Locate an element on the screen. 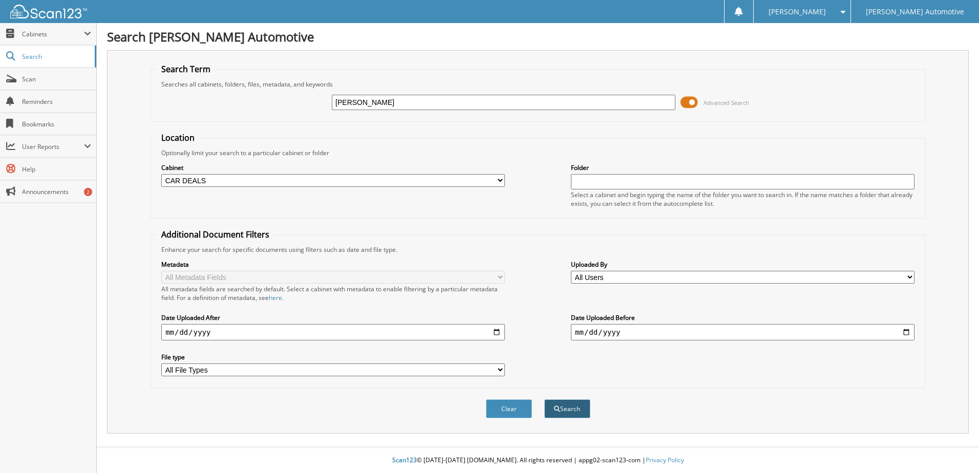 The width and height of the screenshot is (979, 473). div: Select a cabinet and begin typing the name of the folder you want to search in. If the name match... is located at coordinates (743, 199).